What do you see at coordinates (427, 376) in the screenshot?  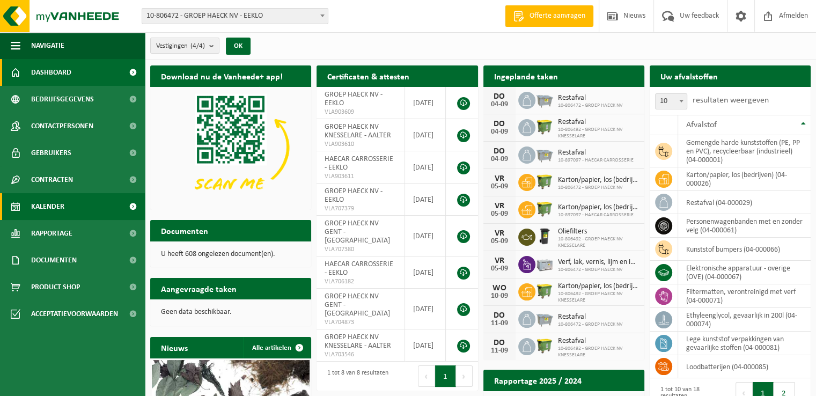 I see `button: Previous` at bounding box center [427, 376].